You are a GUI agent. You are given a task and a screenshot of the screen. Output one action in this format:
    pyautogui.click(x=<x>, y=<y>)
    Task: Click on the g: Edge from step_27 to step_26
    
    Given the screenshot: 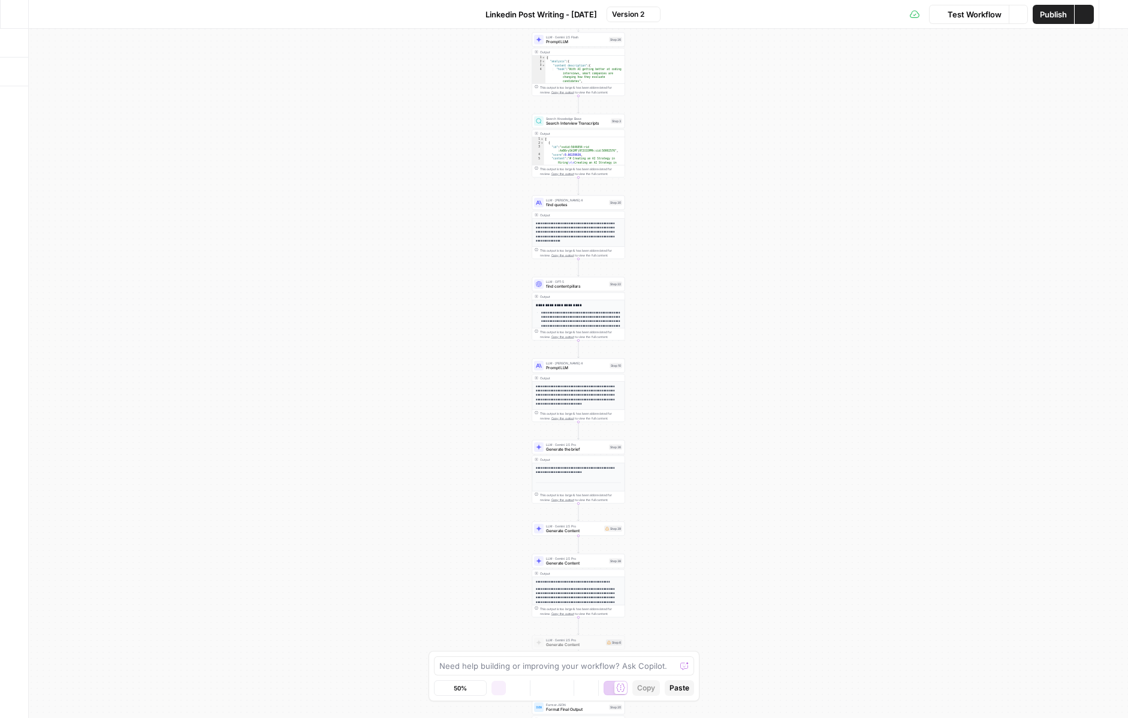 What is the action you would take?
    pyautogui.click(x=578, y=23)
    